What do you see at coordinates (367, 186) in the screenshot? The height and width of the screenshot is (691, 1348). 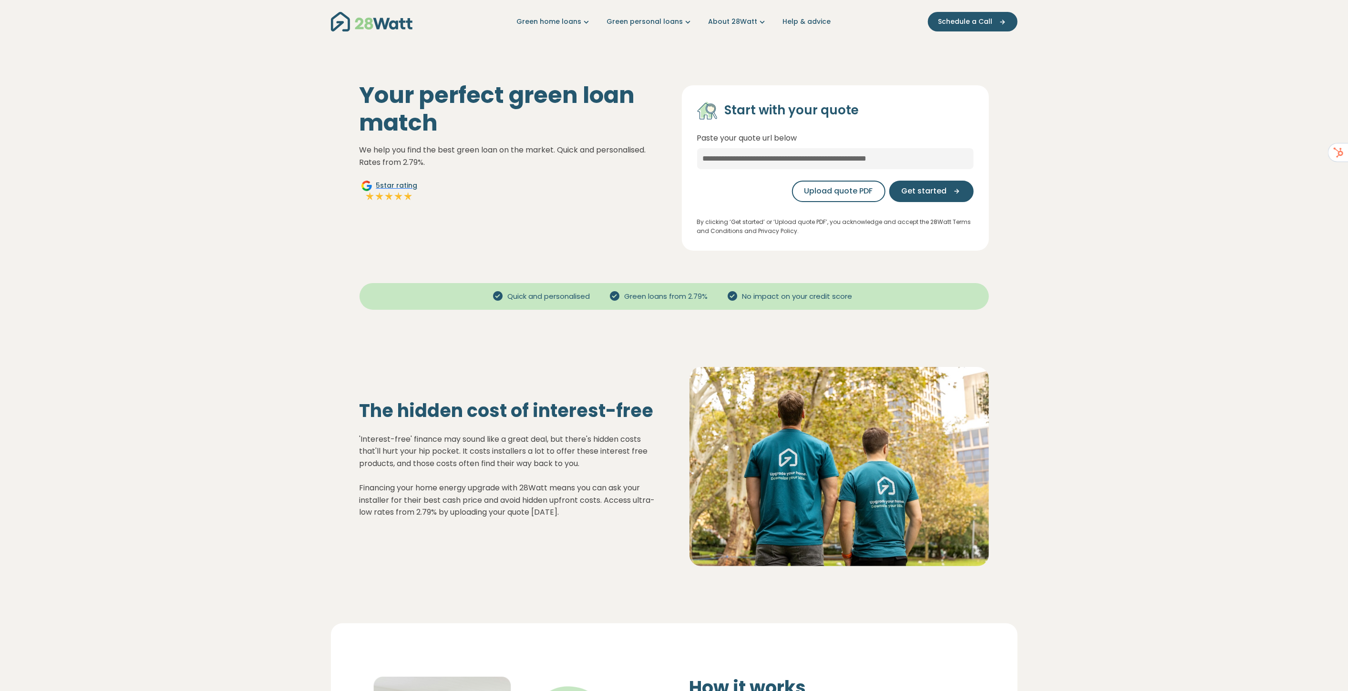 I see `img: Google` at bounding box center [367, 186].